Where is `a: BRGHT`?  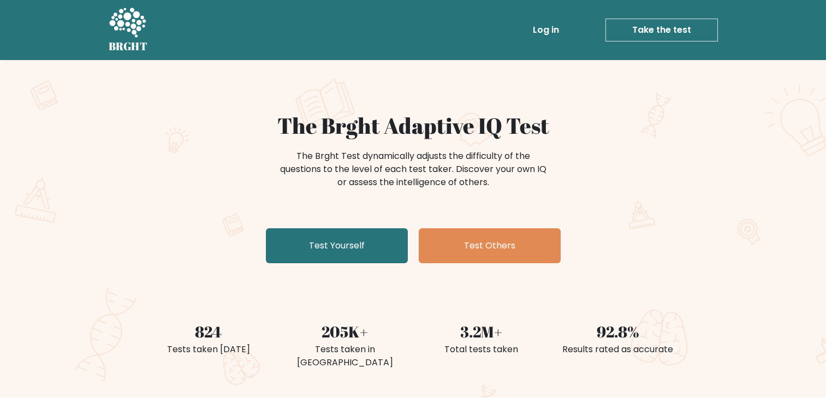
a: BRGHT is located at coordinates (128, 30).